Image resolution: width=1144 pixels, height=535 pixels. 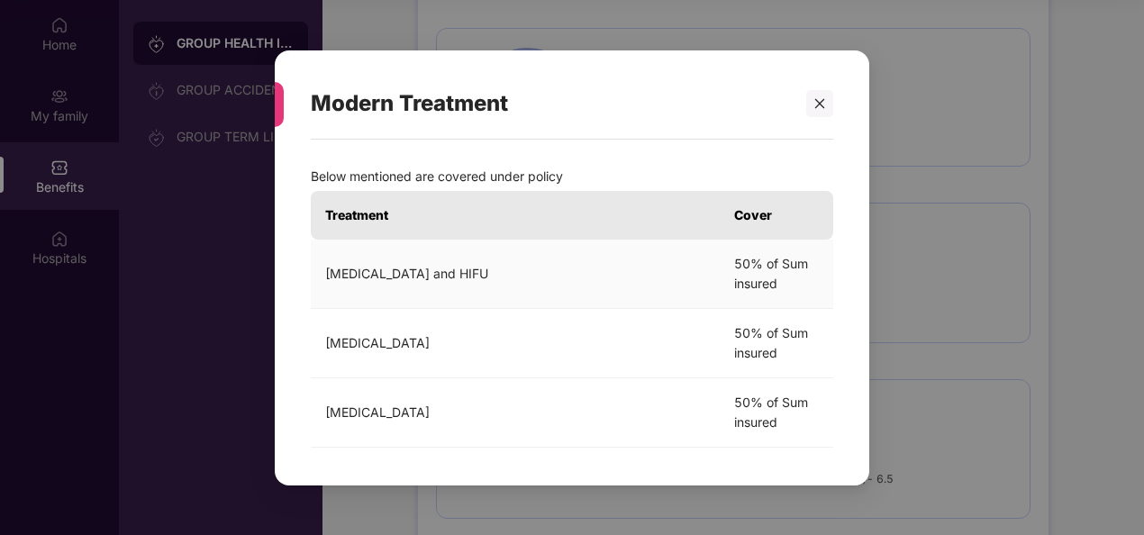 I want to click on th: Treatment, so click(x=515, y=214).